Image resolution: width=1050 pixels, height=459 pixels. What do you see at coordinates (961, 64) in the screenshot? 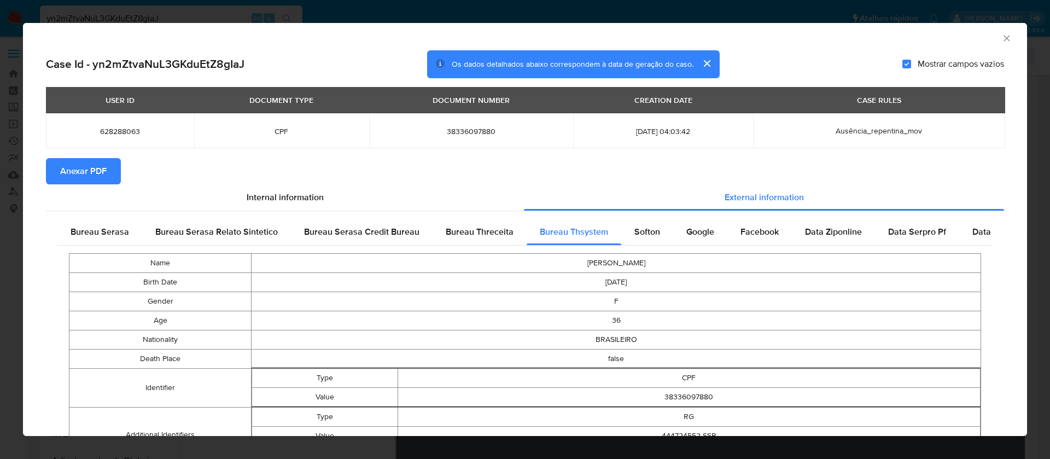
I see `span: Mostrar campos vazios` at bounding box center [961, 64].